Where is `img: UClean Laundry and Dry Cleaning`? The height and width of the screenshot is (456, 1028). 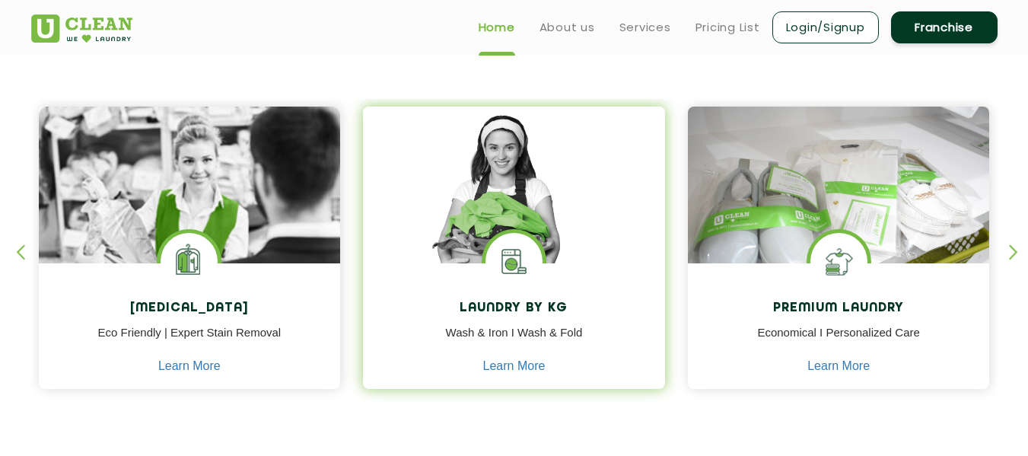
img: UClean Laundry and Dry Cleaning is located at coordinates (81, 28).